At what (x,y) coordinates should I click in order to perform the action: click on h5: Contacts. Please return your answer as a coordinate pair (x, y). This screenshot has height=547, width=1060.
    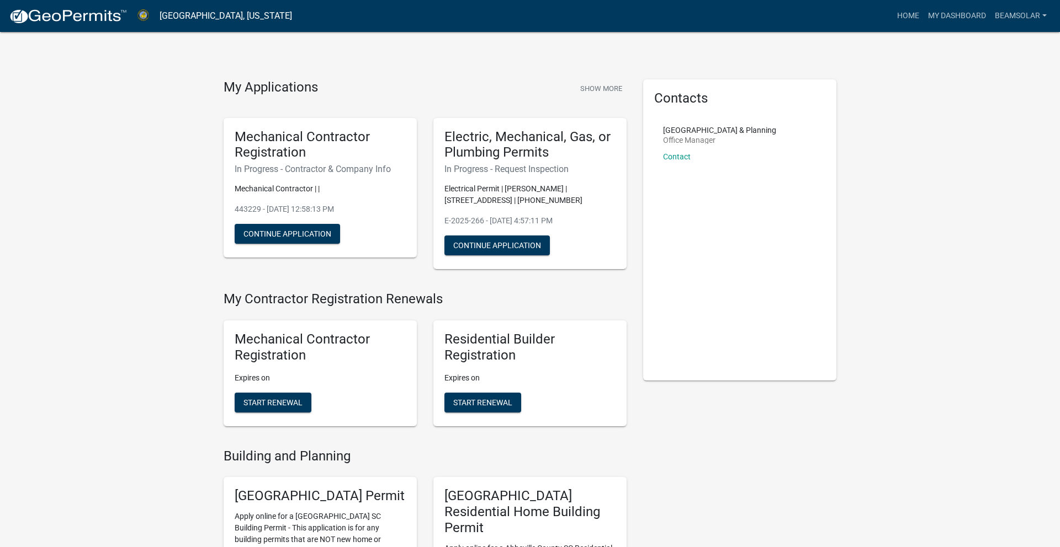
    Looking at the image, I should click on (739, 98).